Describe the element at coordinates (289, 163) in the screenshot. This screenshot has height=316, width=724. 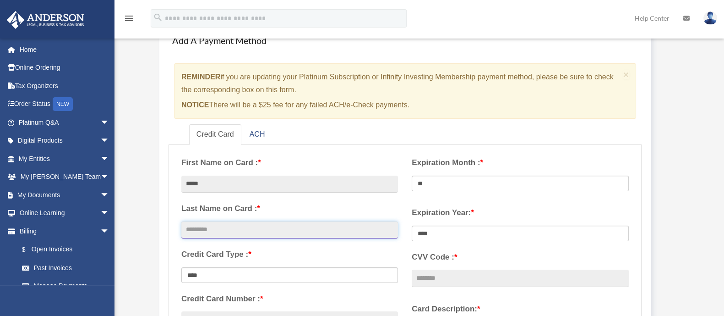
I see `label: First Name on Card :` at that location.